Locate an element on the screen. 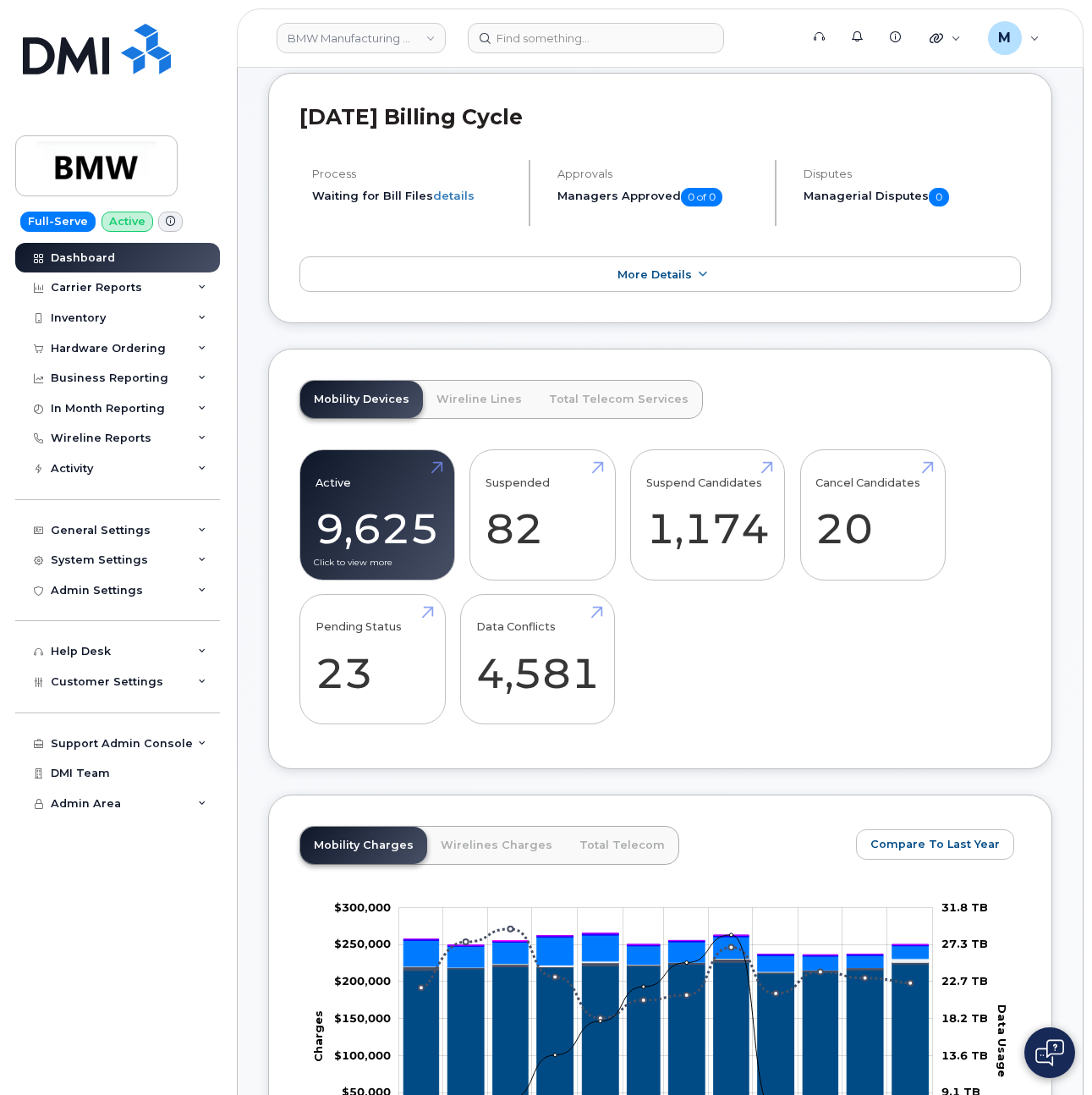  a: details is located at coordinates (453, 195).